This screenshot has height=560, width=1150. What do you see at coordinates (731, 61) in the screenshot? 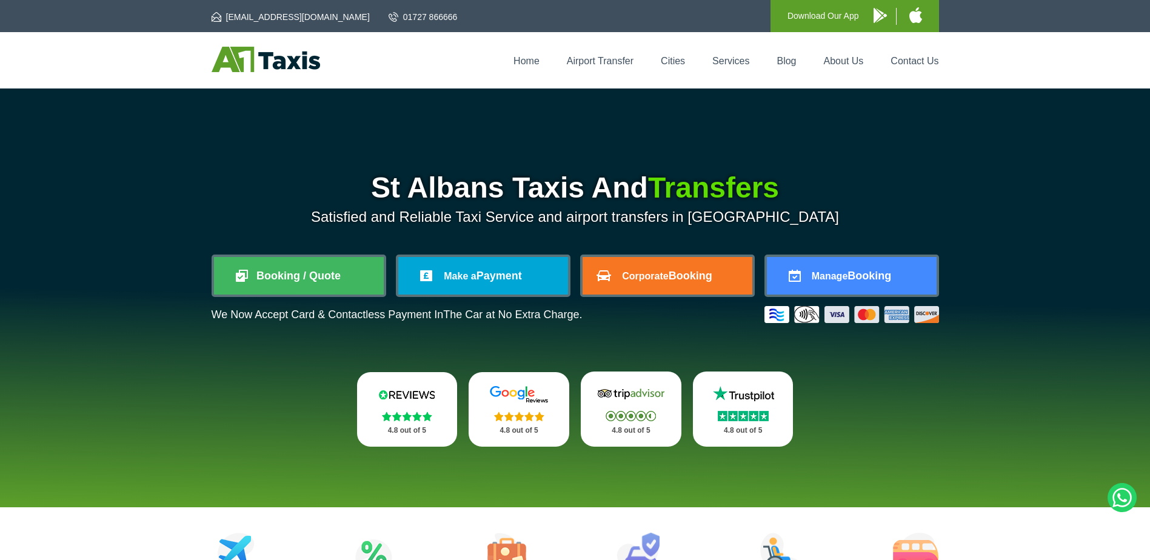
I see `a: Services` at bounding box center [731, 61].